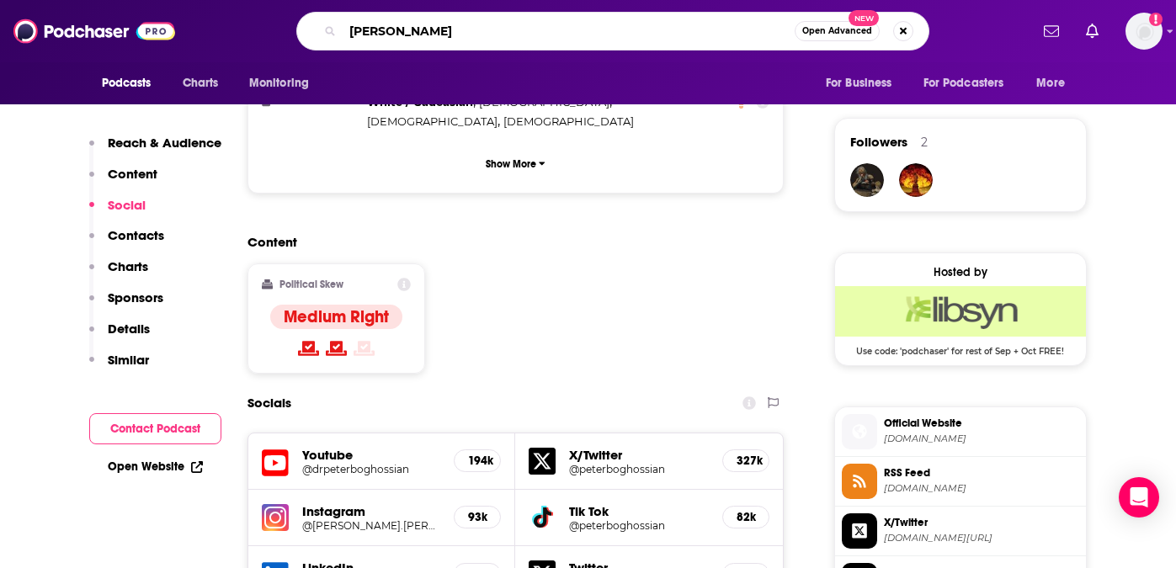 The width and height of the screenshot is (1176, 568). Describe the element at coordinates (982, 538) in the screenshot. I see `span: twitter.com/peterboghossian` at that location.